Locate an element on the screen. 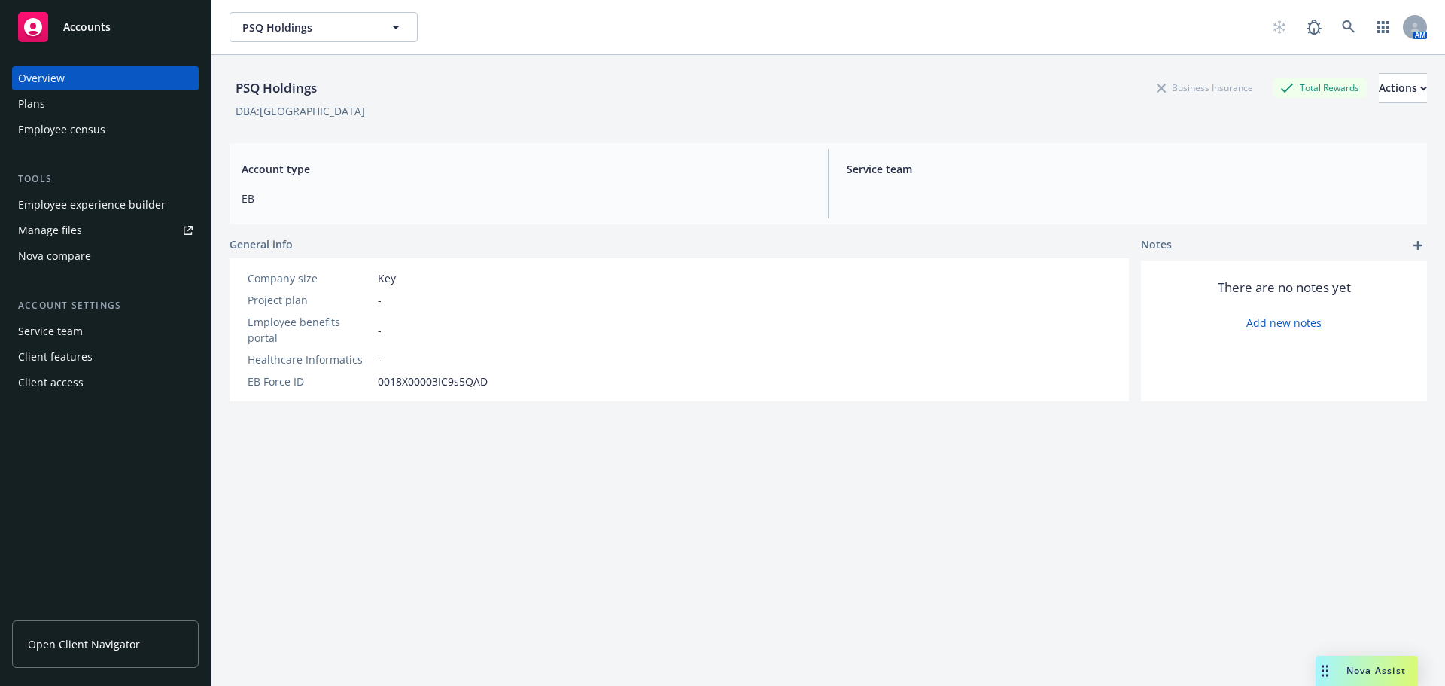 This screenshot has width=1445, height=686. div: Employee benefits portal is located at coordinates (309, 330).